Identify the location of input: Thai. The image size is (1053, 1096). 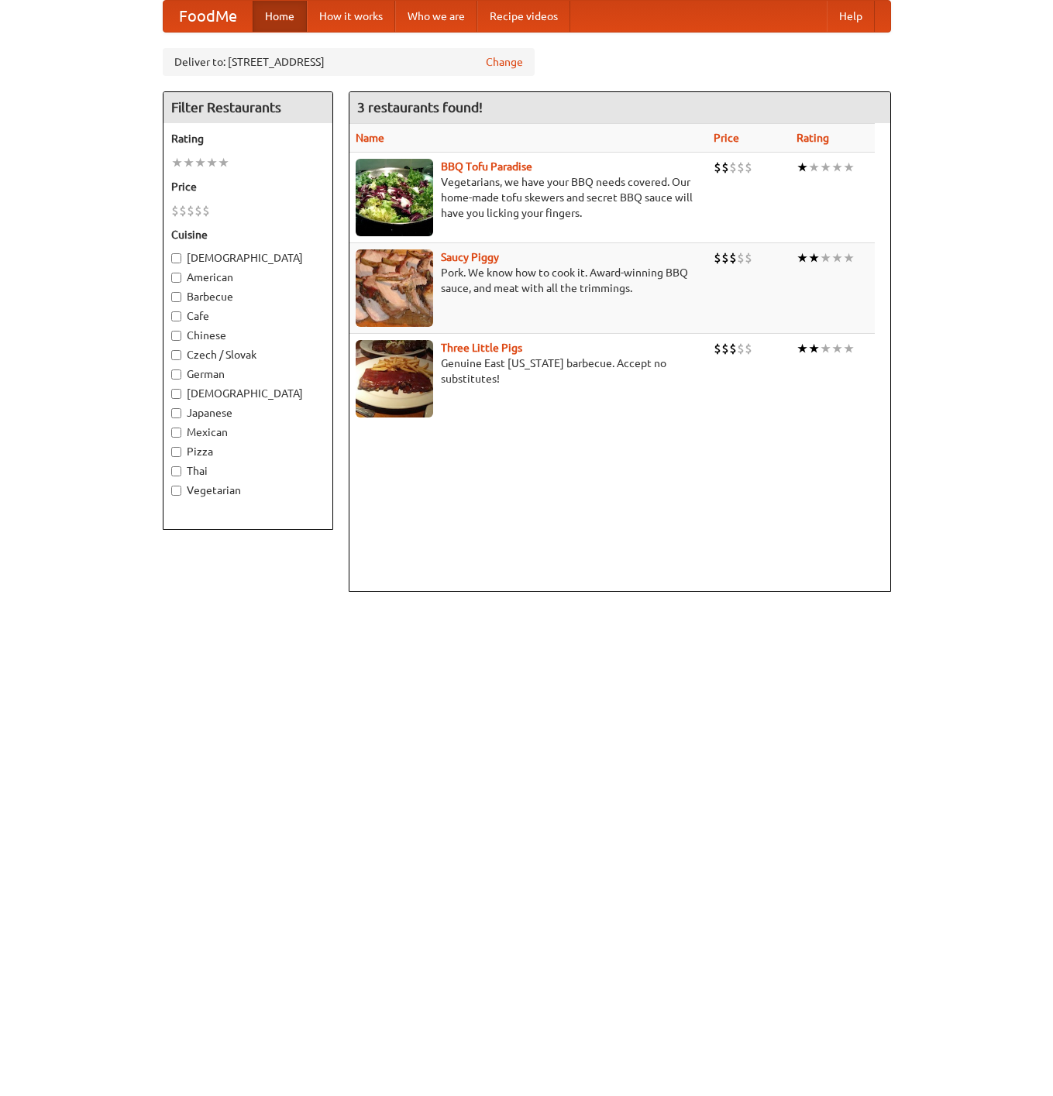
(176, 471).